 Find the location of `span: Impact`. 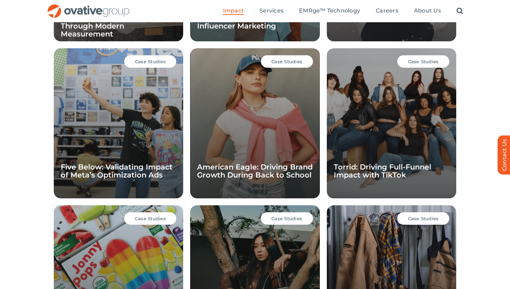

span: Impact is located at coordinates (234, 11).